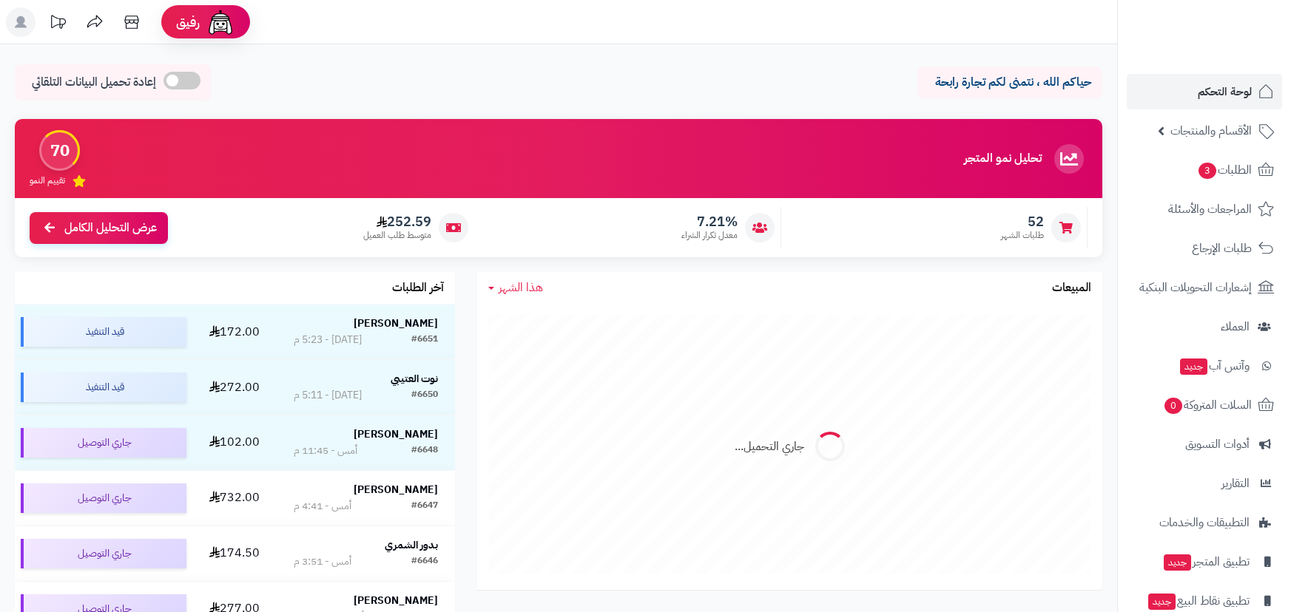 This screenshot has height=612, width=1291. Describe the element at coordinates (1204, 484) in the screenshot. I see `a: التقارير` at that location.